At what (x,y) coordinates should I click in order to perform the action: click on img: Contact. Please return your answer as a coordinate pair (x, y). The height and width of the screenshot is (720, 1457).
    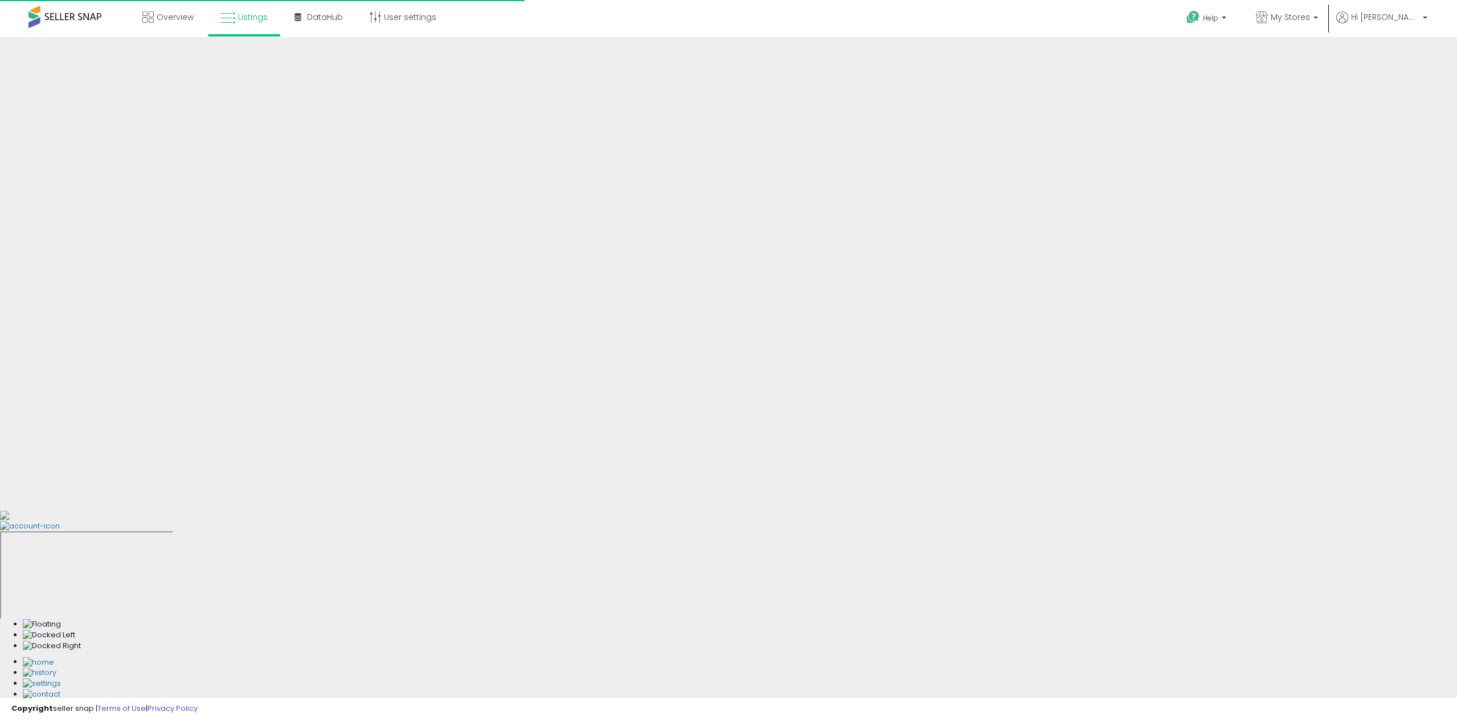
    Looking at the image, I should click on (42, 694).